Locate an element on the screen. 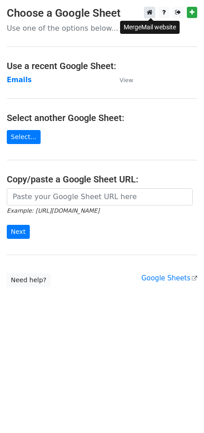 Image resolution: width=204 pixels, height=433 pixels. a: View is located at coordinates (122, 80).